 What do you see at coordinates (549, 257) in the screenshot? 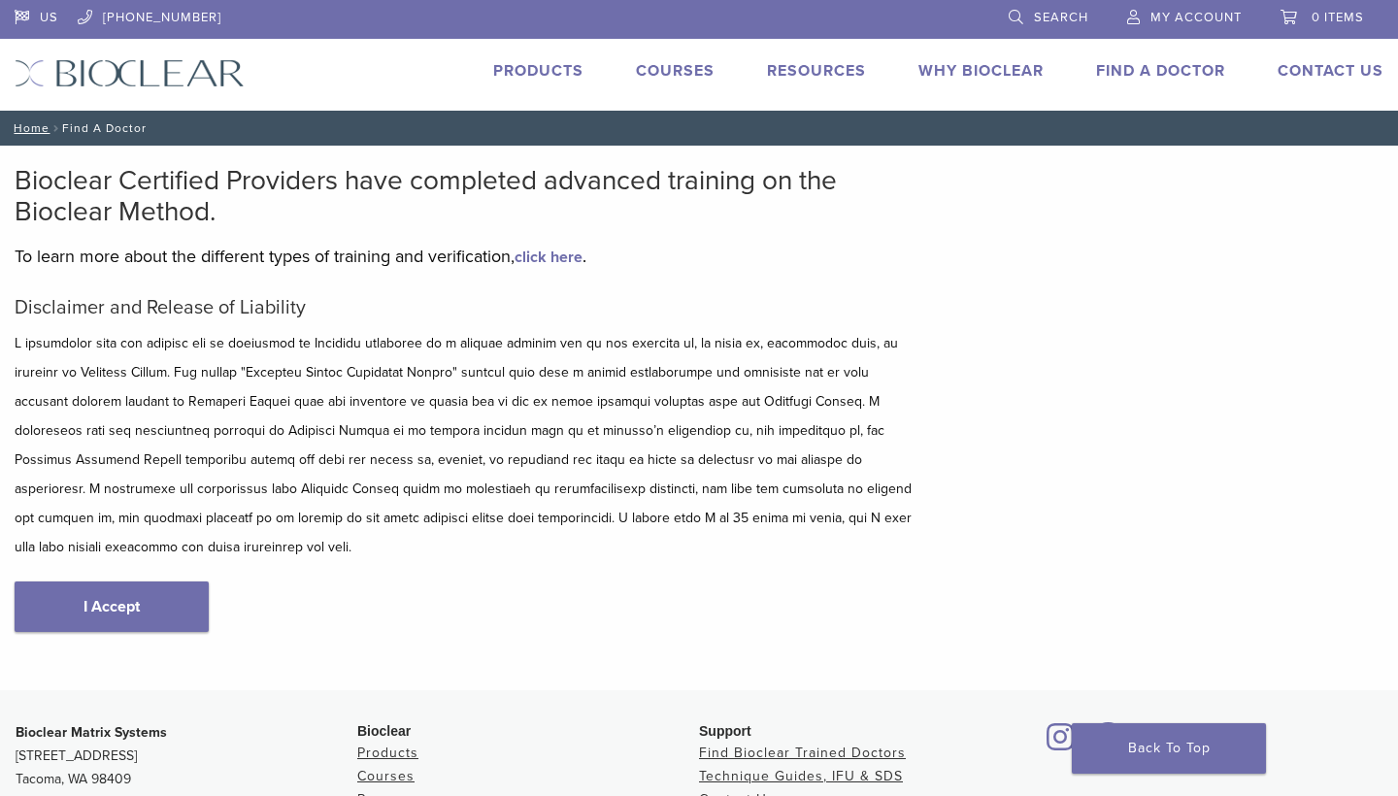
I see `a: click here` at bounding box center [549, 257].